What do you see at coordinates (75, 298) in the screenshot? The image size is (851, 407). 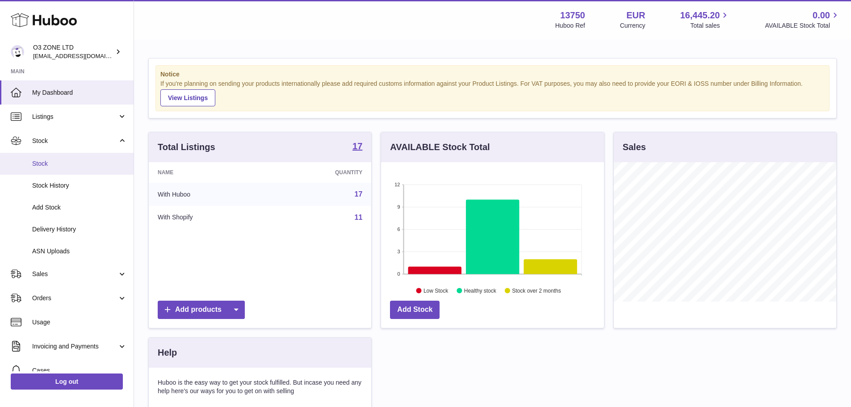 I see `span: Orders` at bounding box center [75, 298].